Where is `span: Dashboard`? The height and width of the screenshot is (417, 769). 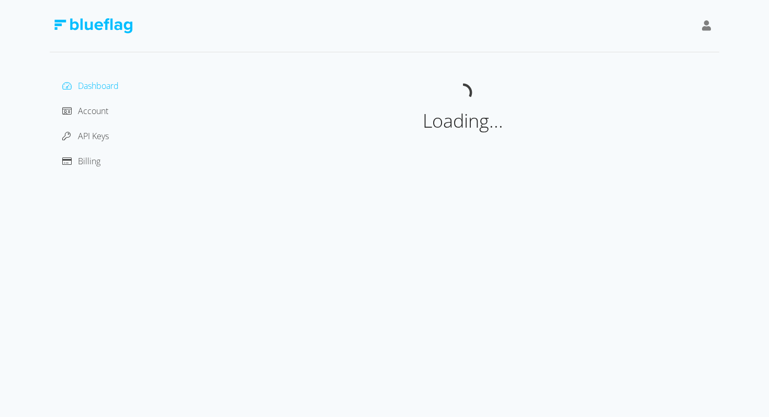 span: Dashboard is located at coordinates (98, 86).